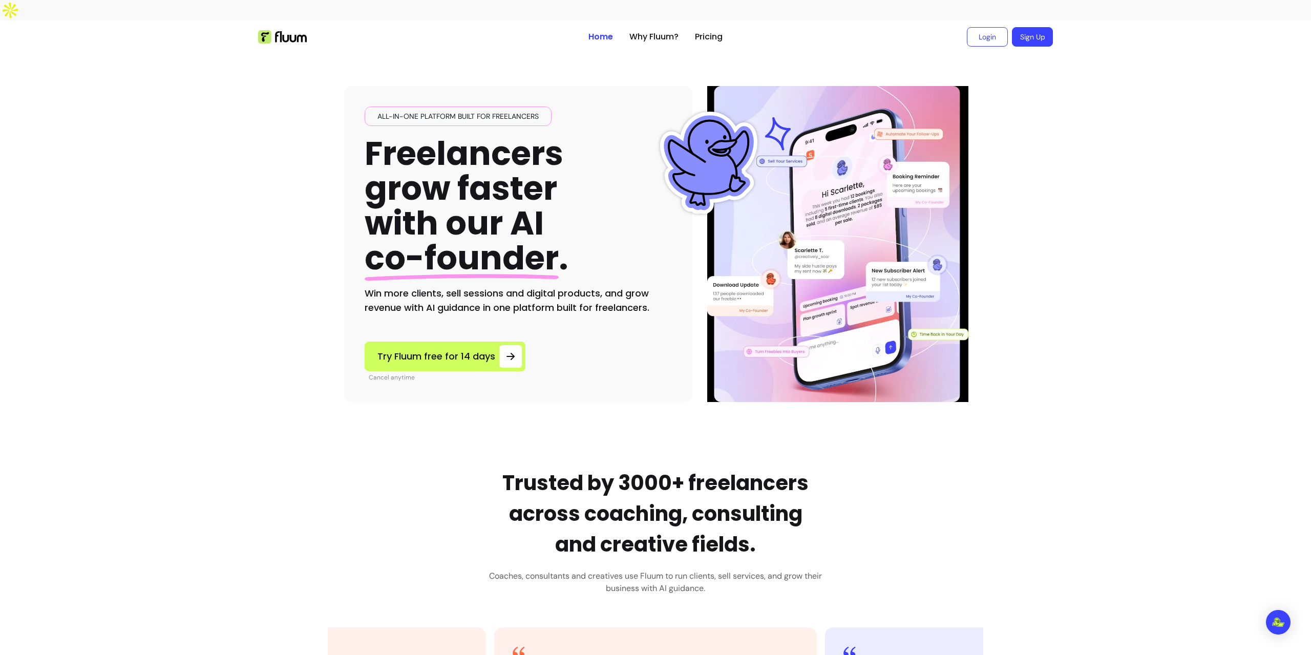 The image size is (1311, 655). What do you see at coordinates (467, 206) in the screenshot?
I see `h1: Freelancers grow faster with our AI .` at bounding box center [467, 206].